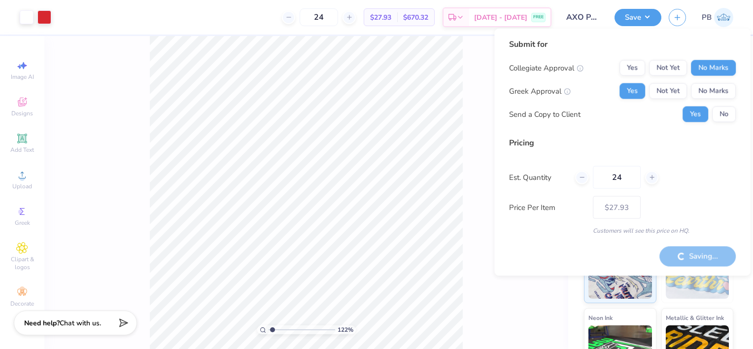 The height and width of the screenshot is (349, 753). I want to click on label: Price Per Item, so click(547, 207).